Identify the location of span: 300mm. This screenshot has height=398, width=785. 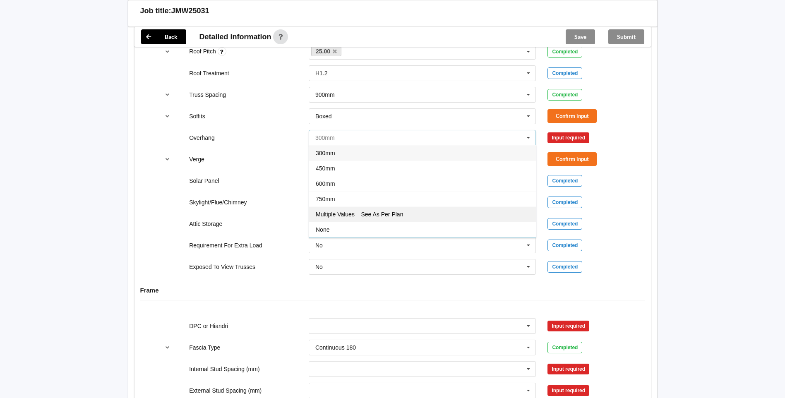
(325, 153).